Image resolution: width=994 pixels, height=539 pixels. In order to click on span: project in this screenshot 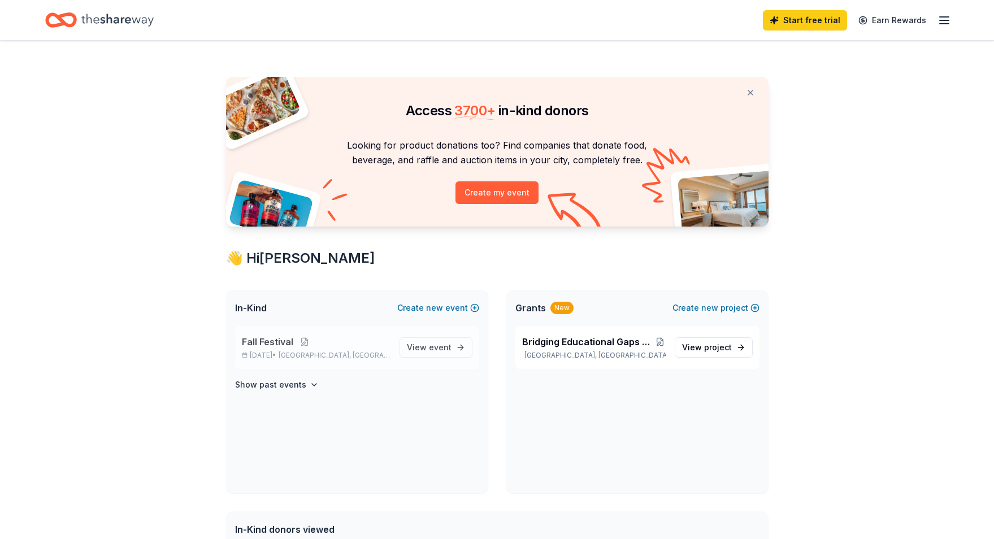, I will do `click(718, 347)`.